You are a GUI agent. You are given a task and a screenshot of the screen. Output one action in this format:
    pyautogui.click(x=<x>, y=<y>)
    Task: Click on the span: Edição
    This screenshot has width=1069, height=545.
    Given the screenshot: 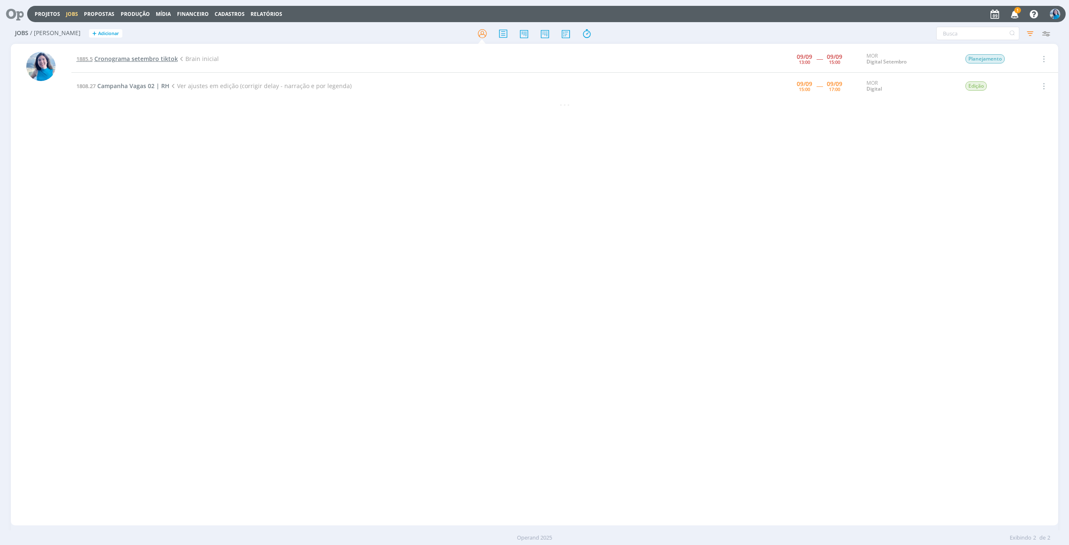 What is the action you would take?
    pyautogui.click(x=976, y=86)
    